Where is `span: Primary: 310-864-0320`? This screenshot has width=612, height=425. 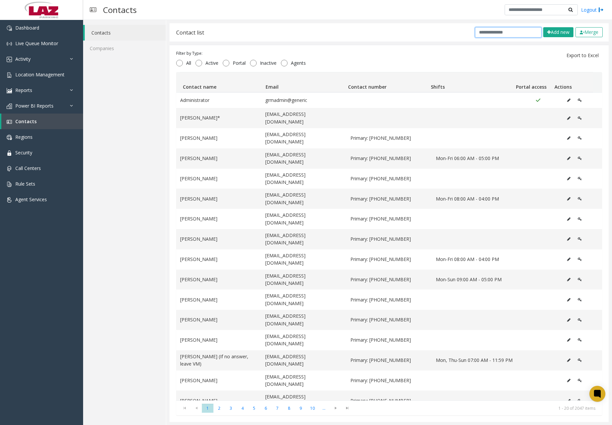
span: Primary: 310-864-0320 is located at coordinates (389, 280).